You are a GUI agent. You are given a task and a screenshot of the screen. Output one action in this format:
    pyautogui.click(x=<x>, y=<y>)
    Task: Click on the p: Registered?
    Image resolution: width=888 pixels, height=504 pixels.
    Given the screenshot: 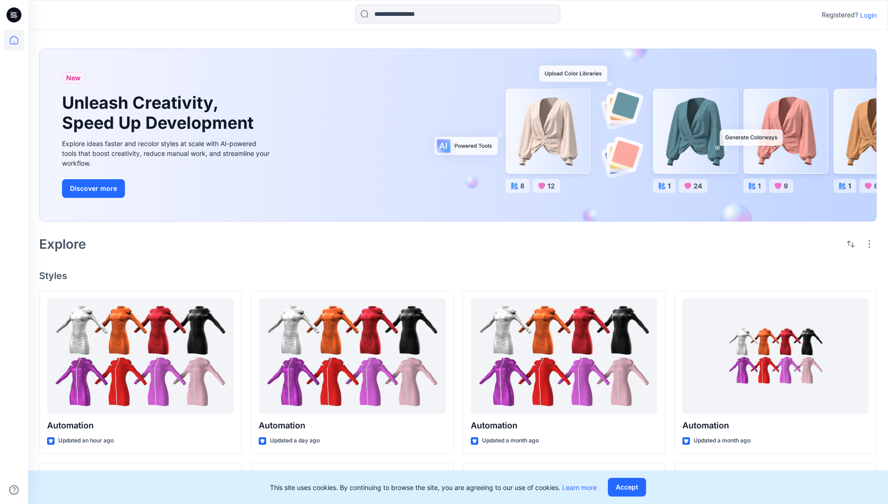 What is the action you would take?
    pyautogui.click(x=840, y=15)
    